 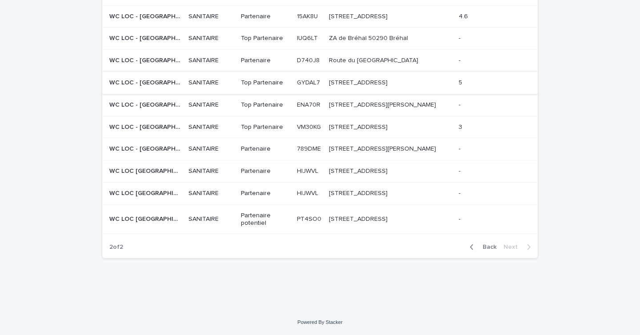 I want to click on p: 2 of 2, so click(x=116, y=247).